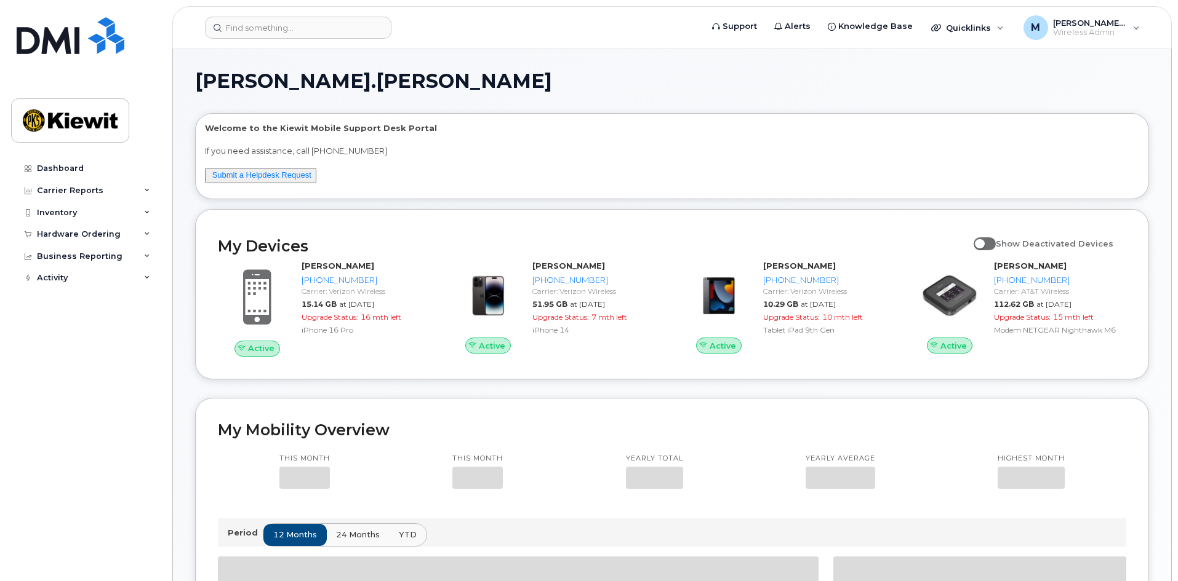 The height and width of the screenshot is (581, 1178). What do you see at coordinates (319, 304) in the screenshot?
I see `span: 15.14 GB` at bounding box center [319, 304].